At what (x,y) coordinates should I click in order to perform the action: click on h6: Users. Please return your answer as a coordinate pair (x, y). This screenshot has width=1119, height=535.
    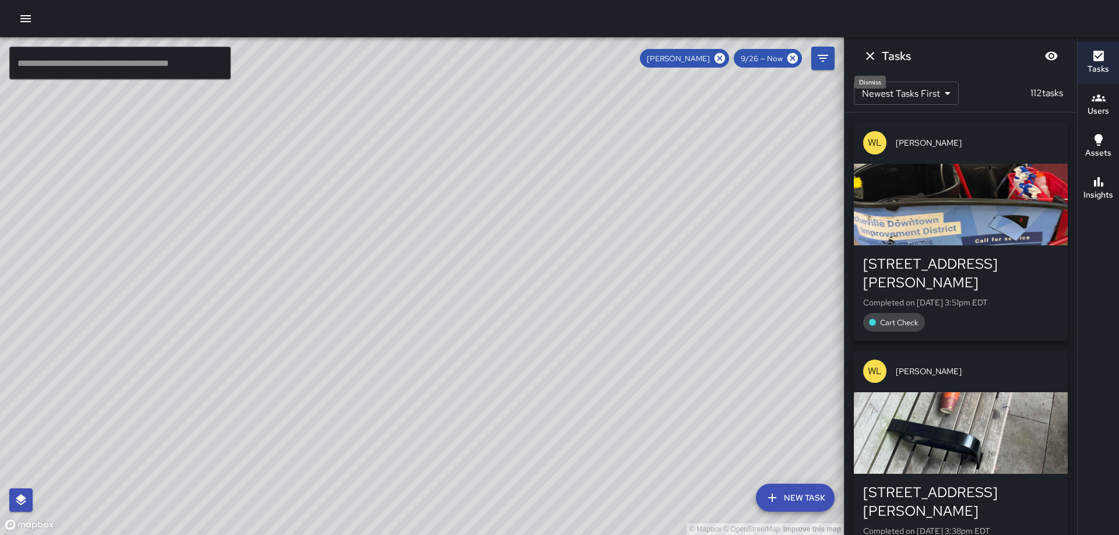
    Looking at the image, I should click on (1098, 111).